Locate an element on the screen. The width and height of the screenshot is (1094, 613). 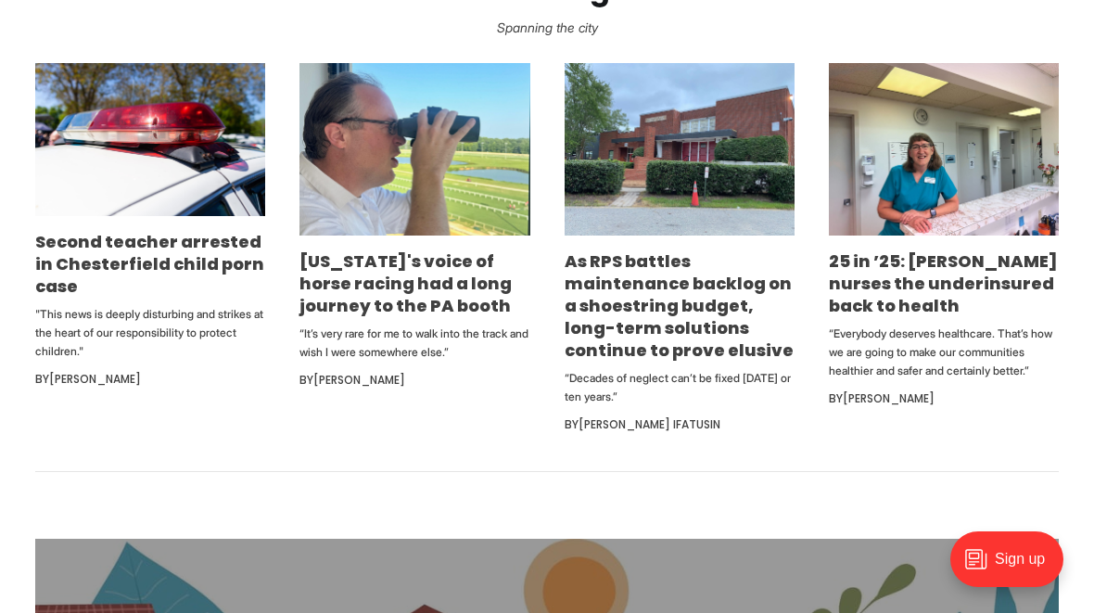
p: Spanning the city is located at coordinates (547, 28).